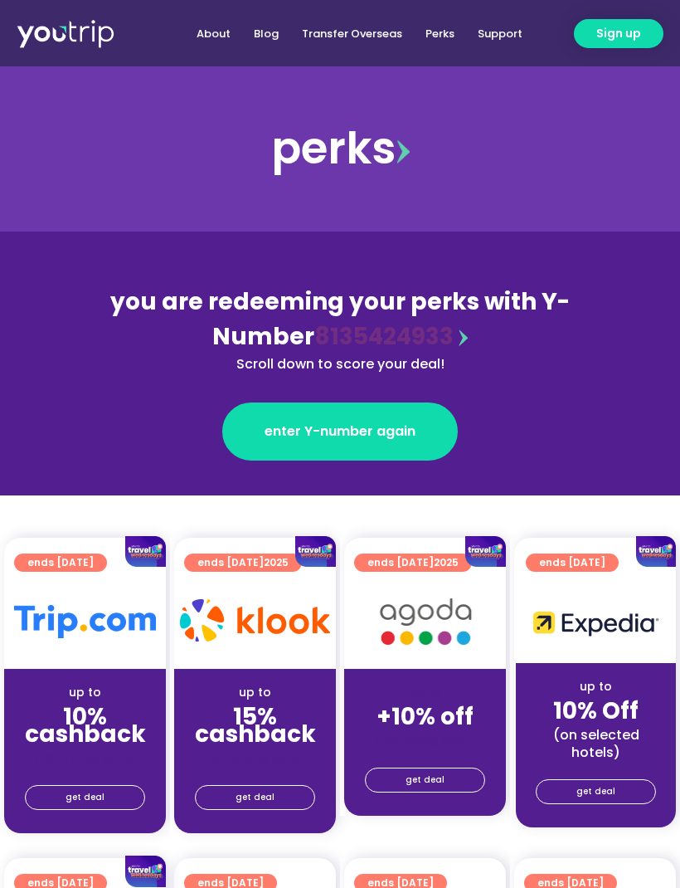 This screenshot has height=888, width=680. I want to click on div: (on selected hotels), so click(596, 743).